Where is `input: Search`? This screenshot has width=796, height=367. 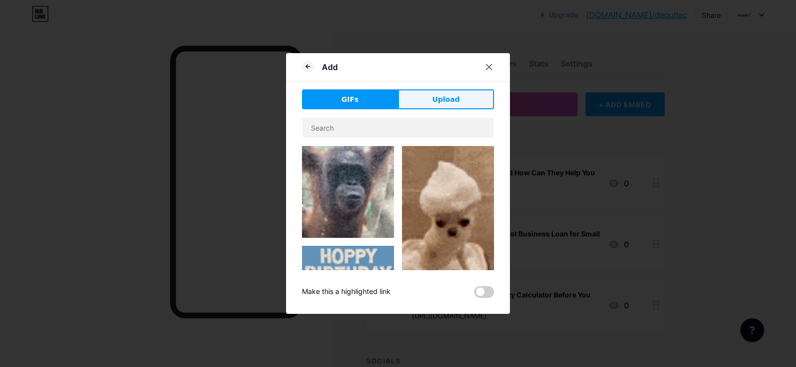
input: Search is located at coordinates (398, 128).